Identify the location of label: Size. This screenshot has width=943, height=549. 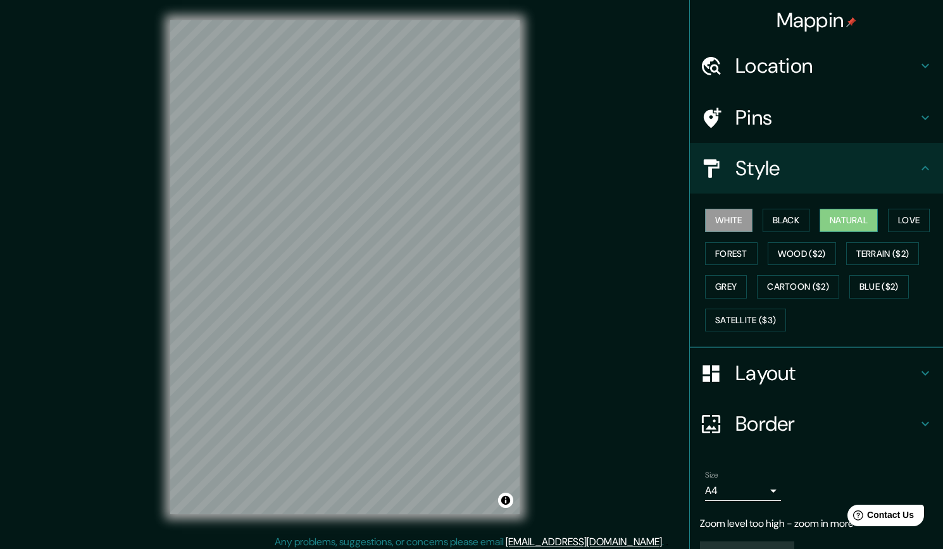
(711, 475).